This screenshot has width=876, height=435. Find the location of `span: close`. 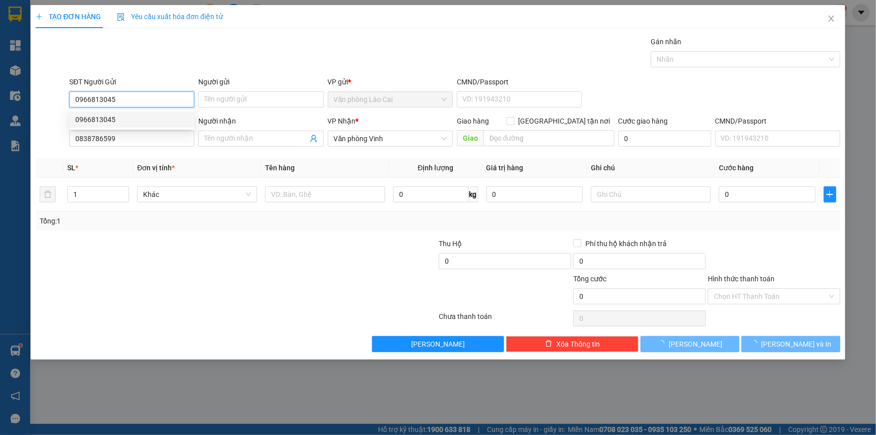

span: close is located at coordinates (831, 19).